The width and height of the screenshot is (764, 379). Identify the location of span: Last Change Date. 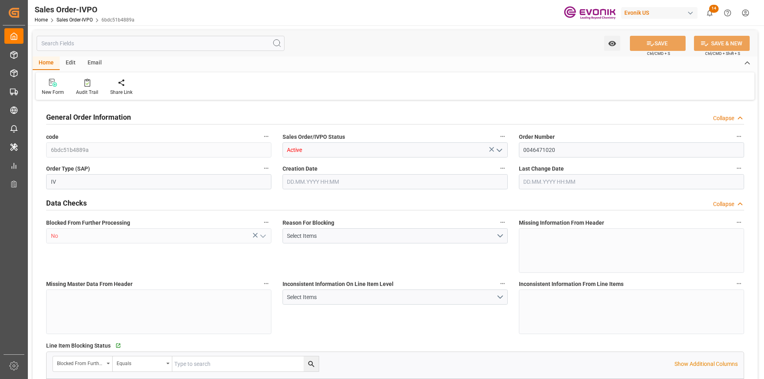
(541, 169).